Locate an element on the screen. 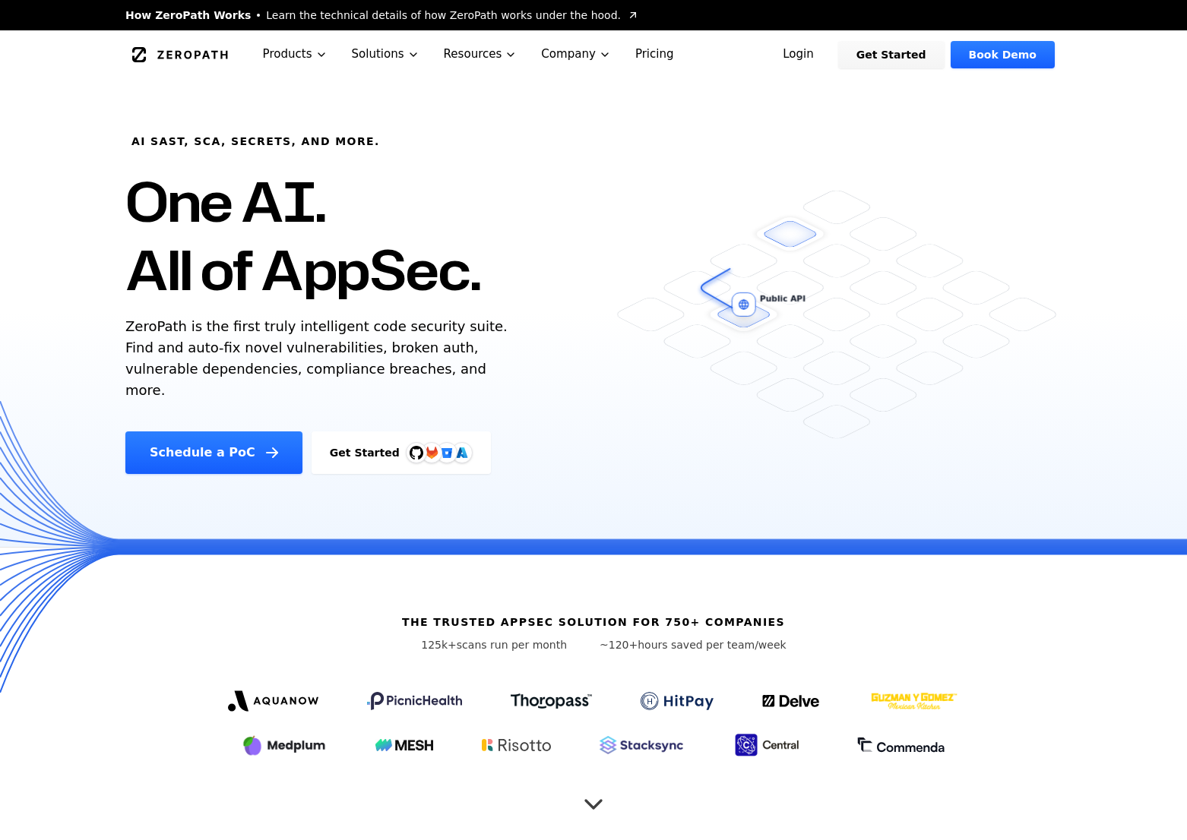 The height and width of the screenshot is (840, 1187). p: hours saved per team/week is located at coordinates (693, 645).